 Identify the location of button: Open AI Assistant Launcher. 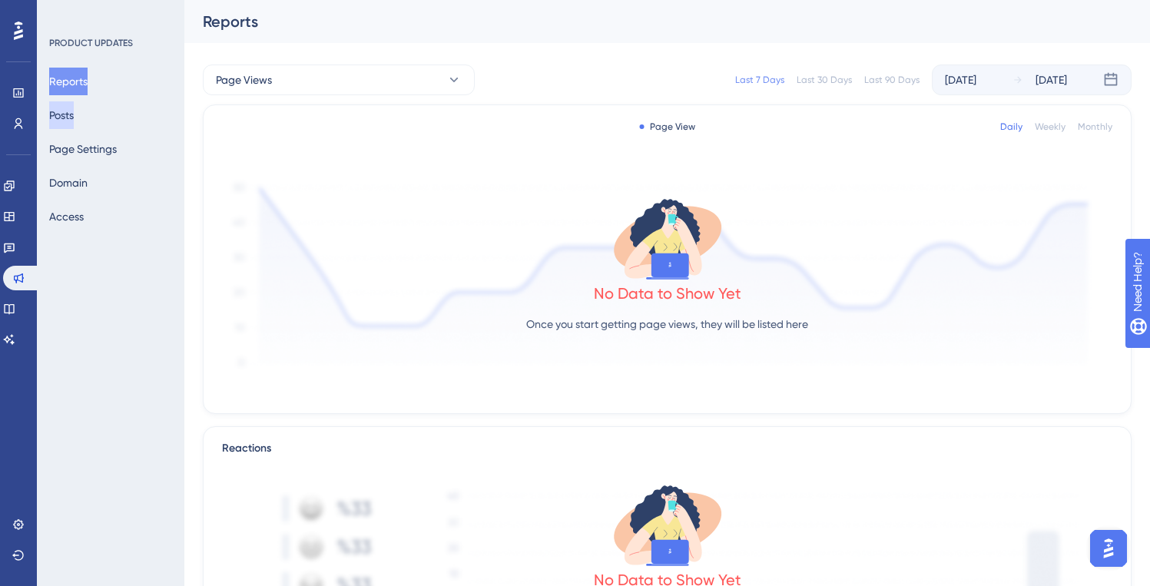
(23, 23).